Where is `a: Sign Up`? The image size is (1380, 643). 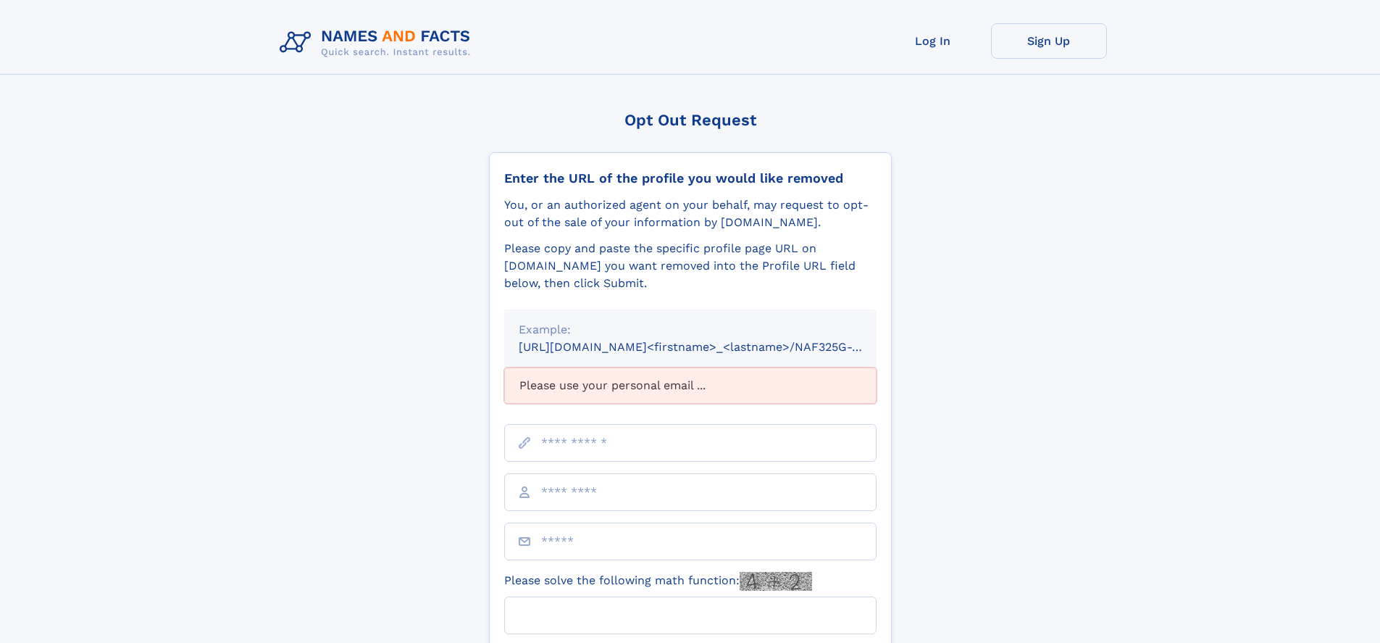
a: Sign Up is located at coordinates (1049, 41).